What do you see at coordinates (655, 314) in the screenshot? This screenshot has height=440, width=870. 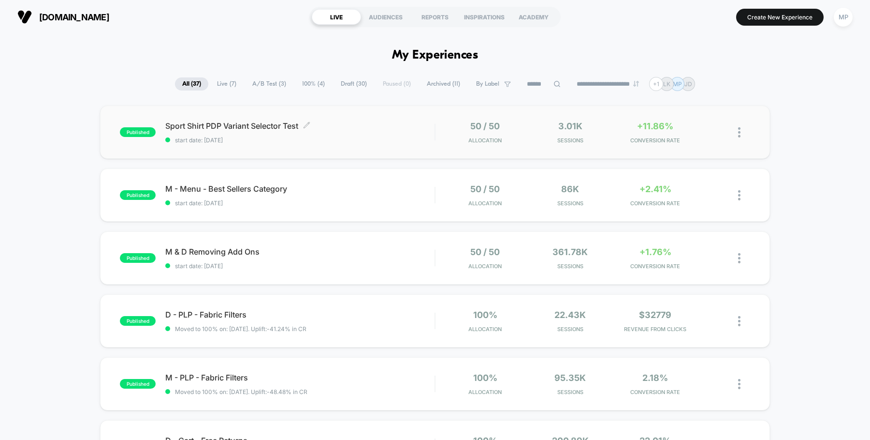 I see `span: $32779` at bounding box center [655, 314].